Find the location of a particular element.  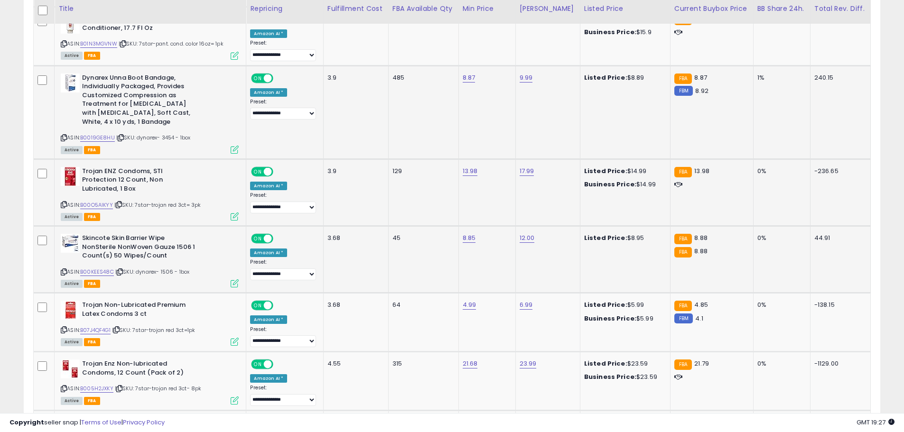

span: 8.87 is located at coordinates (700, 77).